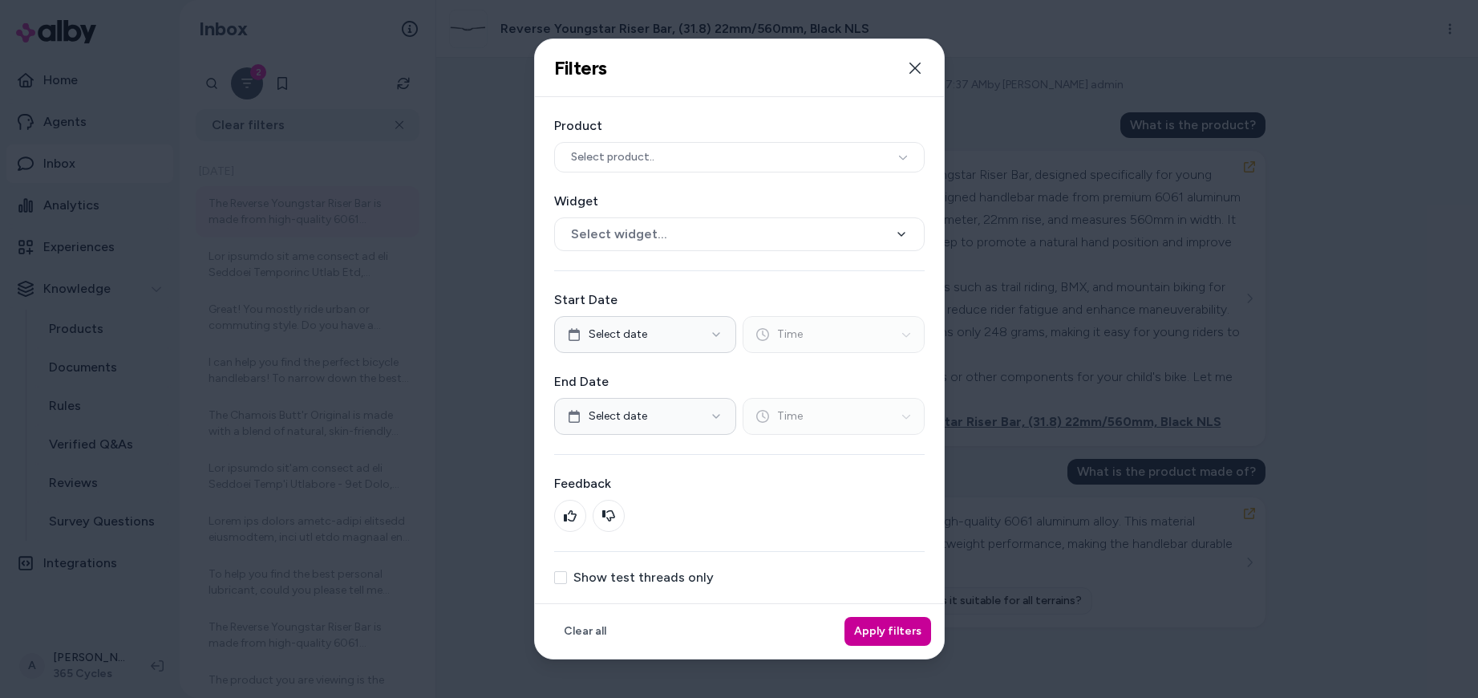 The image size is (1478, 698). Describe the element at coordinates (739, 126) in the screenshot. I see `label: Product` at that location.